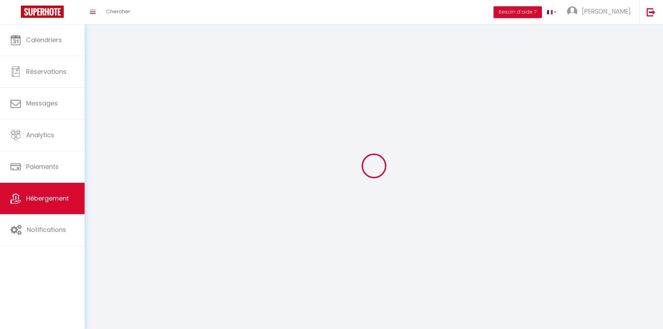 The height and width of the screenshot is (329, 663). What do you see at coordinates (40, 135) in the screenshot?
I see `span: Analytics` at bounding box center [40, 135].